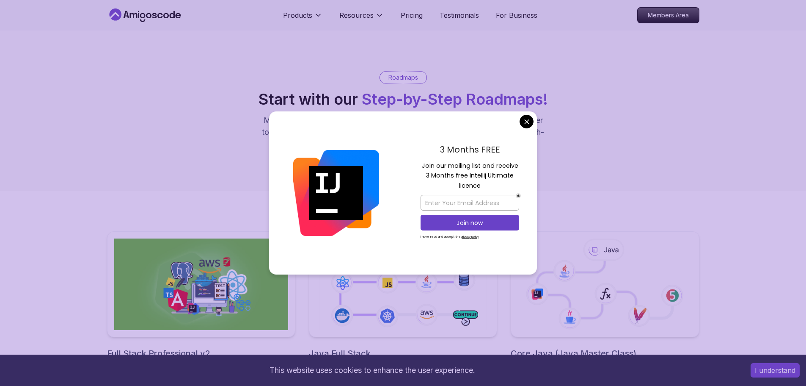 This screenshot has width=806, height=386. What do you see at coordinates (403, 99) in the screenshot?
I see `h2: Start with our` at bounding box center [403, 99].